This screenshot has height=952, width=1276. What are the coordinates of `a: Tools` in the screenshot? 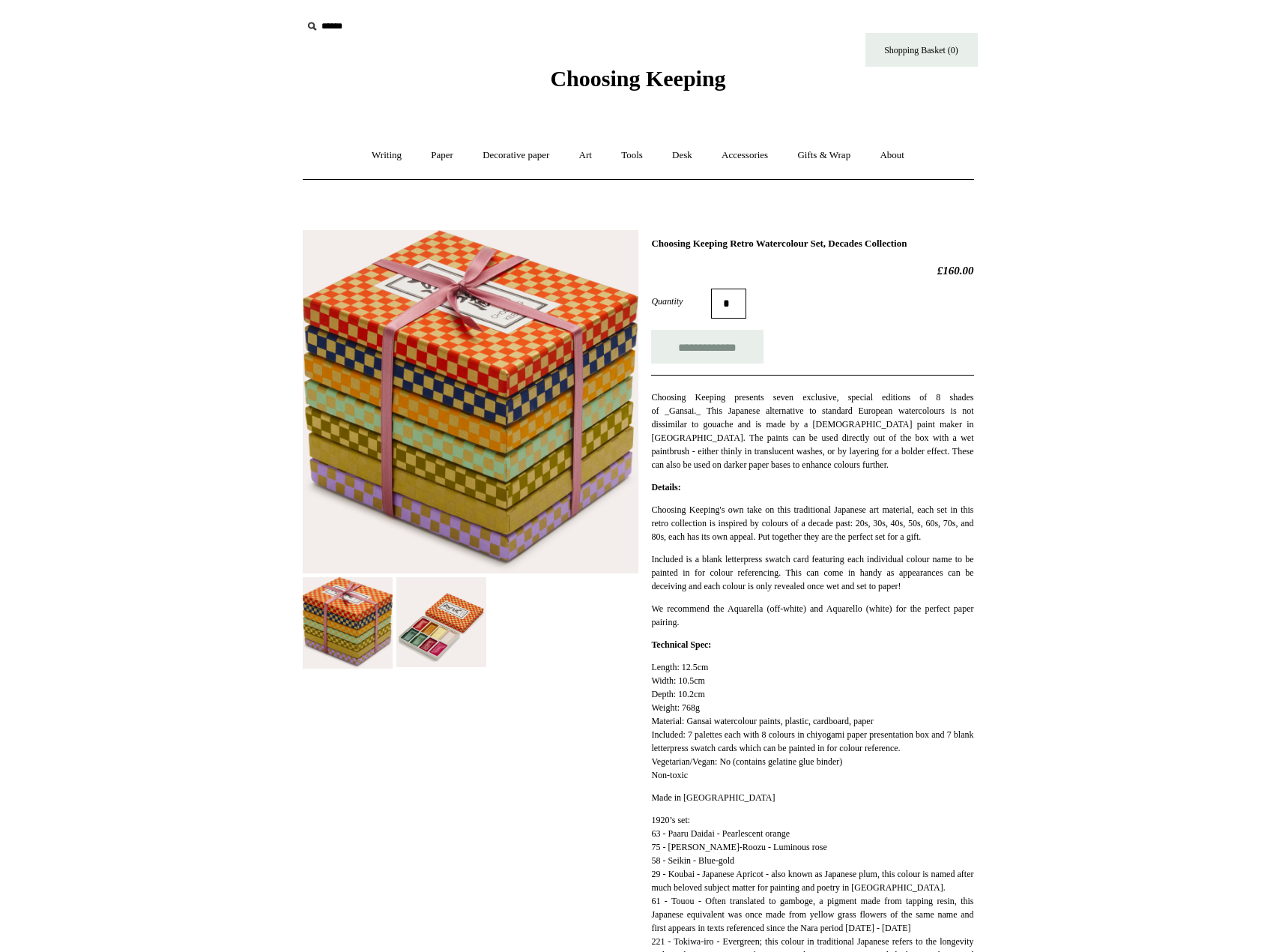 It's located at (632, 155).